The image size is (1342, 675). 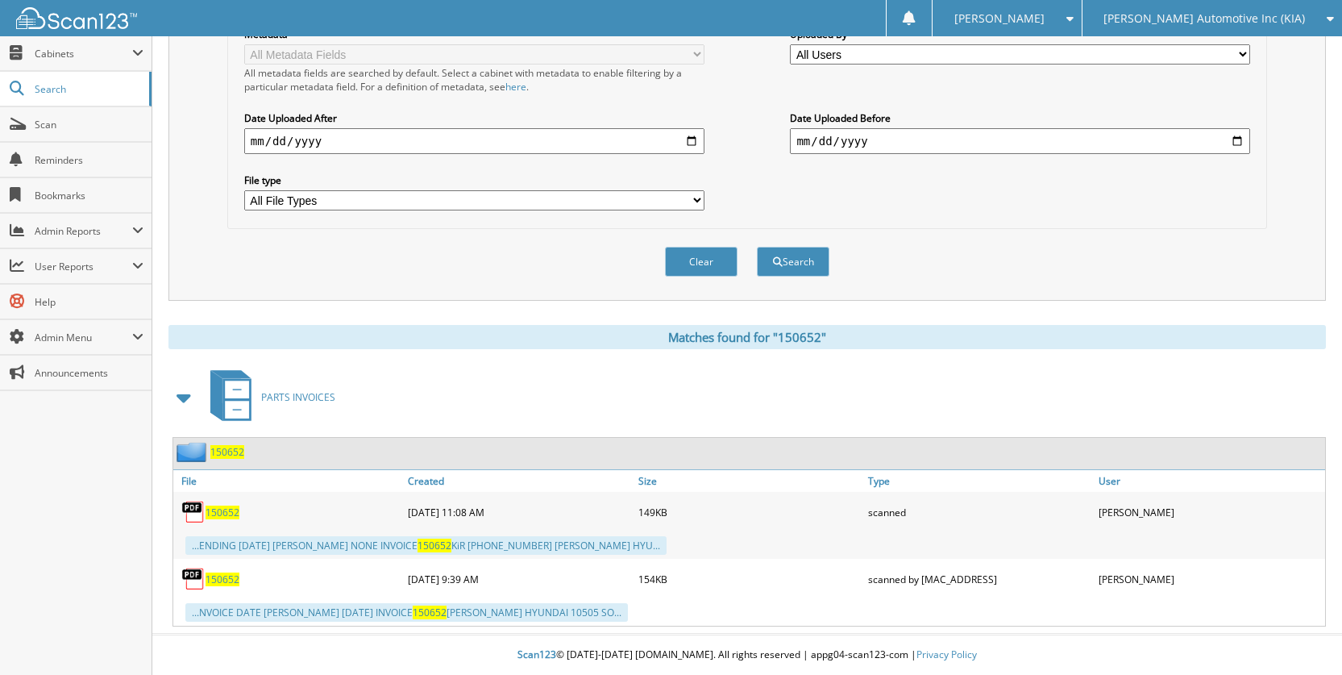 I want to click on button: Clear, so click(x=701, y=261).